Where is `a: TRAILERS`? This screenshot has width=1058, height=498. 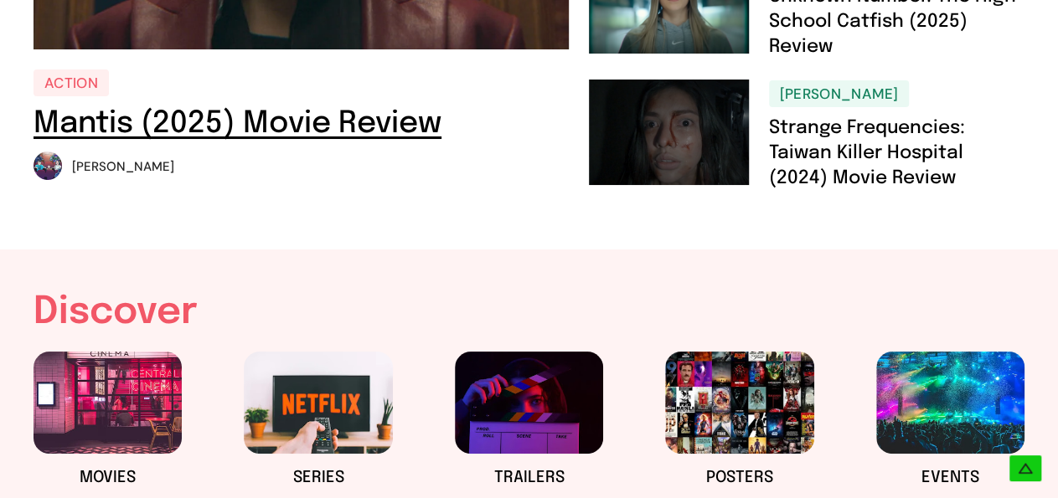
a: TRAILERS is located at coordinates (497, 420).